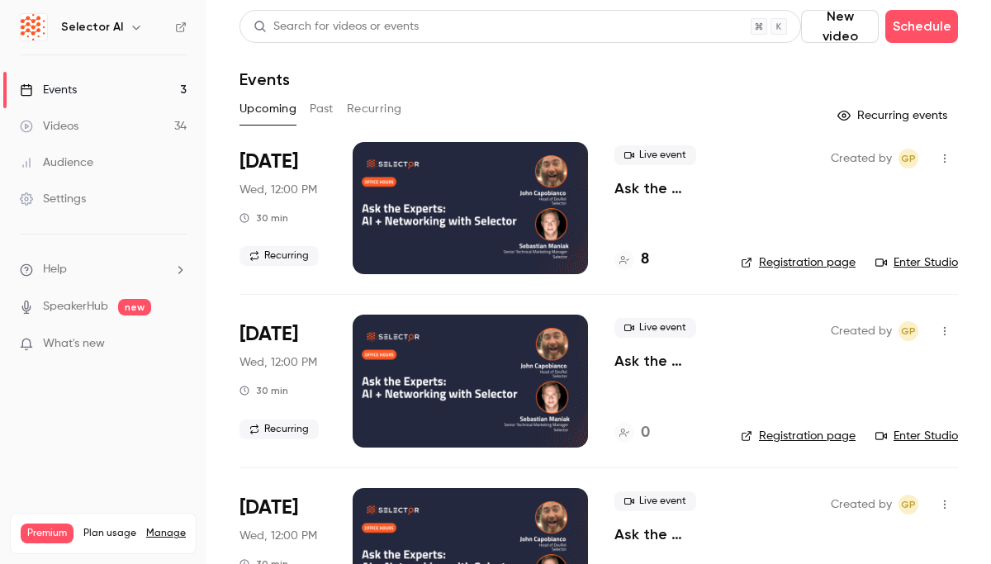 This screenshot has height=564, width=991. What do you see at coordinates (321, 109) in the screenshot?
I see `button: Past` at bounding box center [321, 109].